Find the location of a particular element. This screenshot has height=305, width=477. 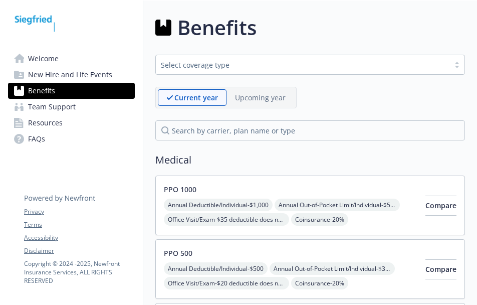

span: Resources is located at coordinates (45, 123).